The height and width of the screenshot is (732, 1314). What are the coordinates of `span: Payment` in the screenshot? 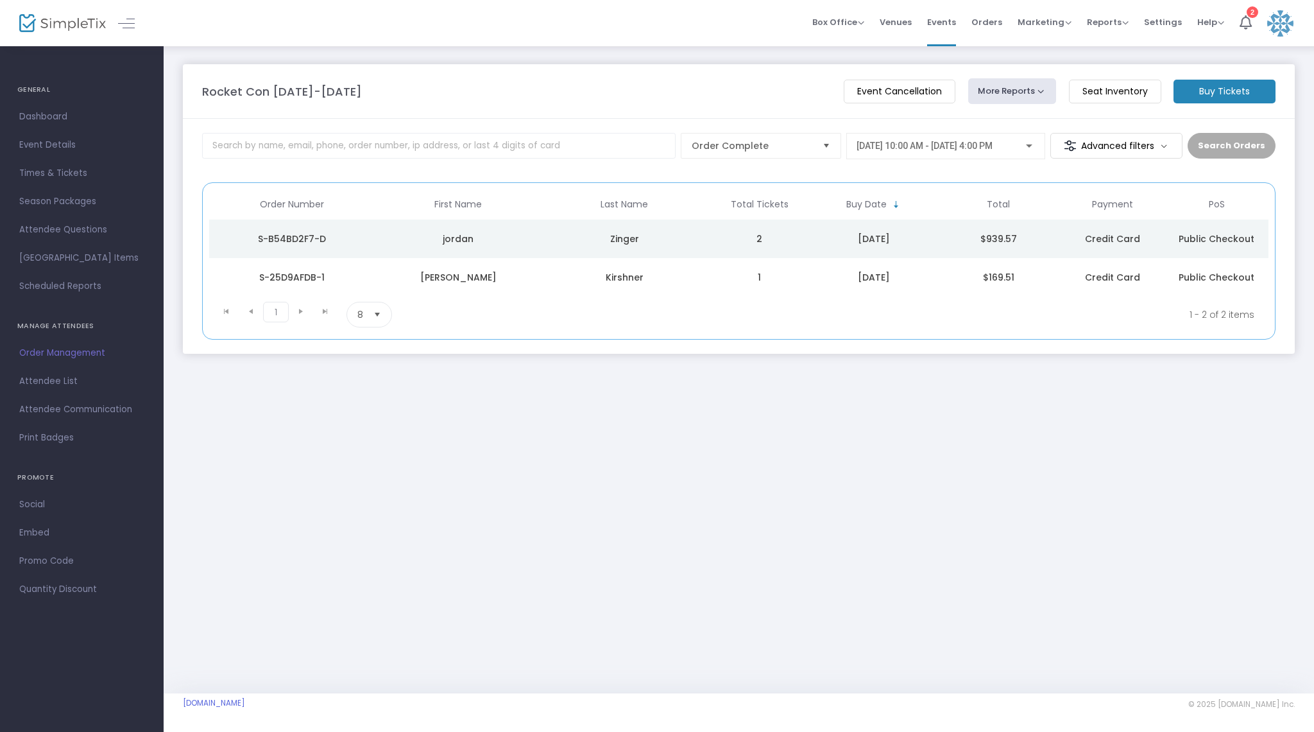 It's located at (1113, 204).